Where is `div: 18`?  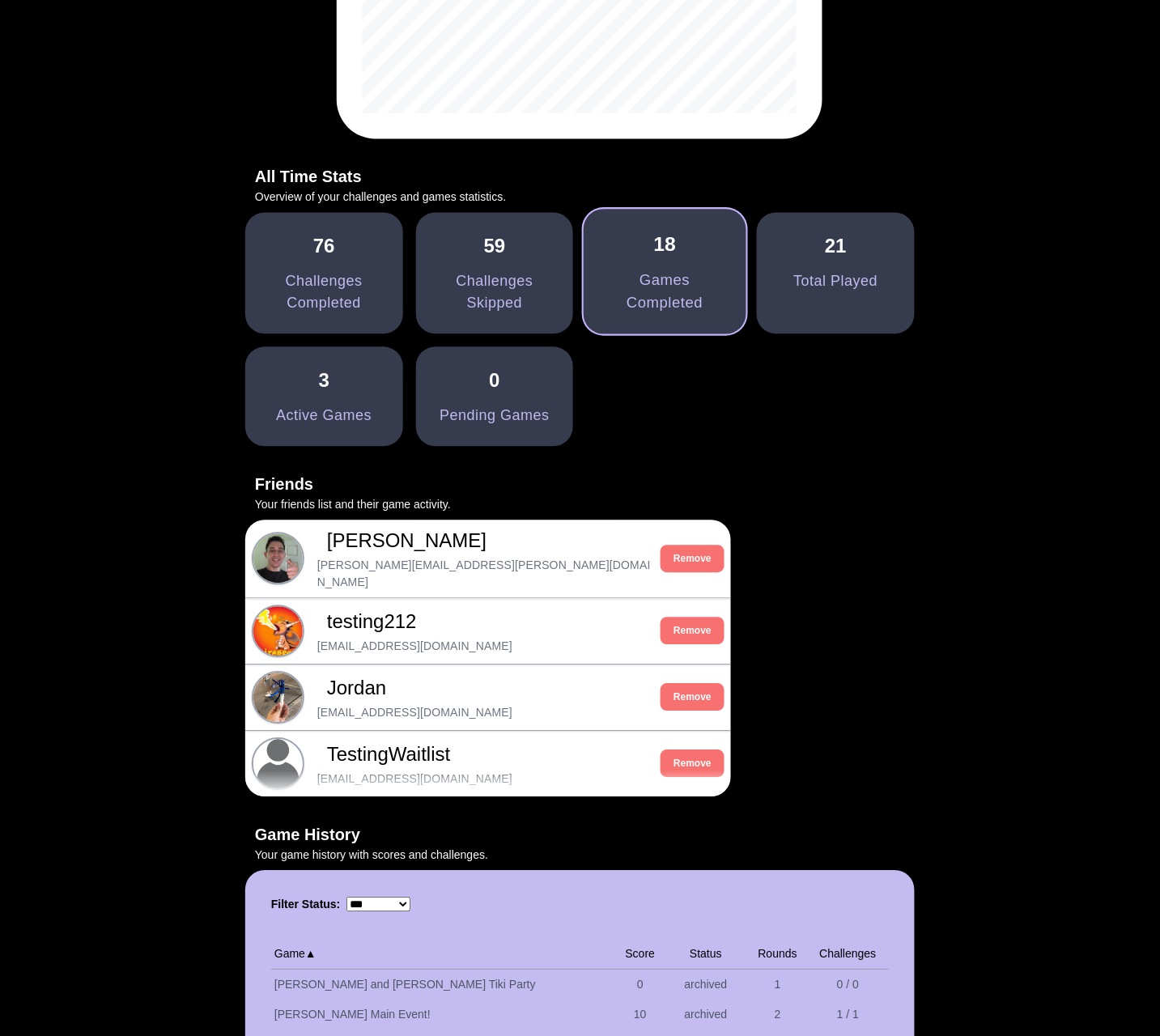 div: 18 is located at coordinates (665, 243).